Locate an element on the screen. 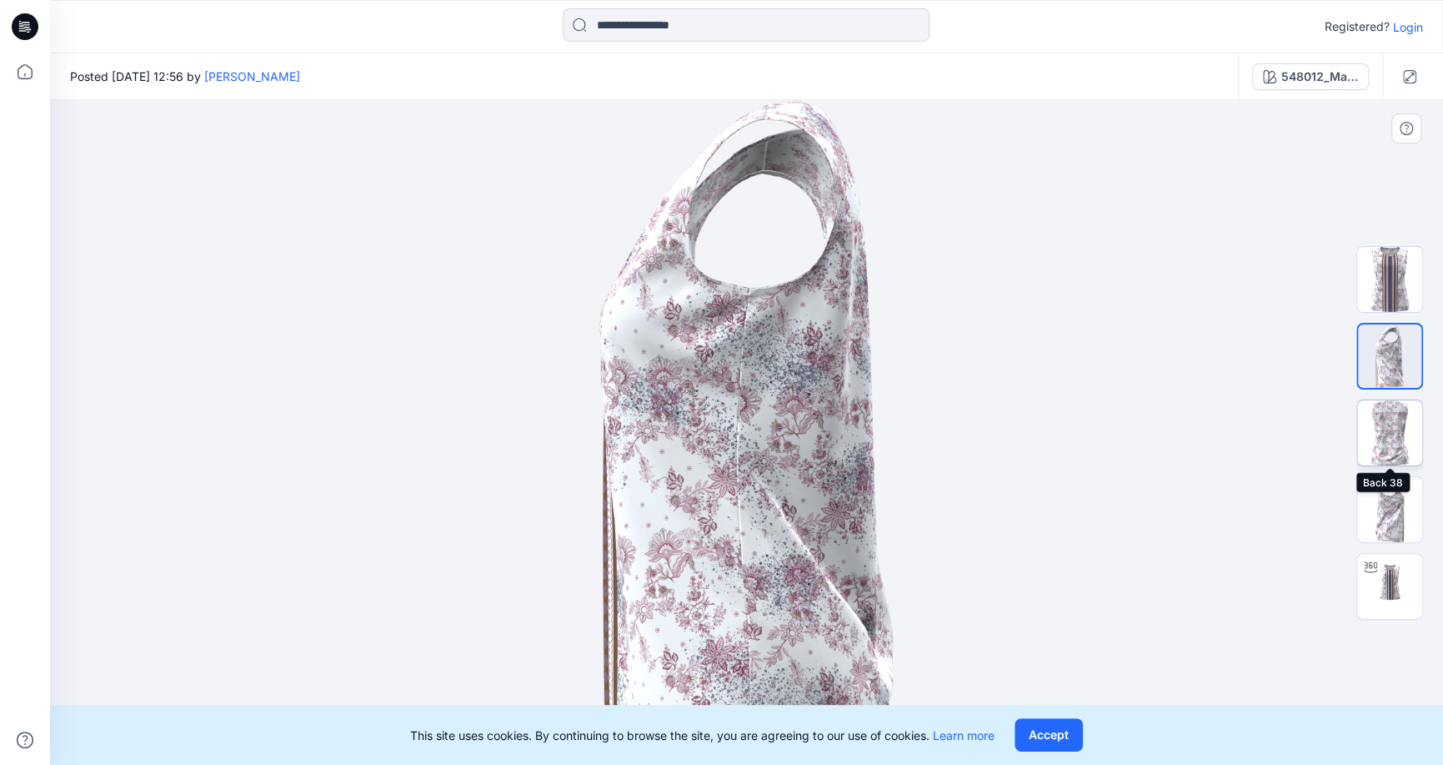 This screenshot has height=765, width=1443. button: Accept is located at coordinates (1049, 735).